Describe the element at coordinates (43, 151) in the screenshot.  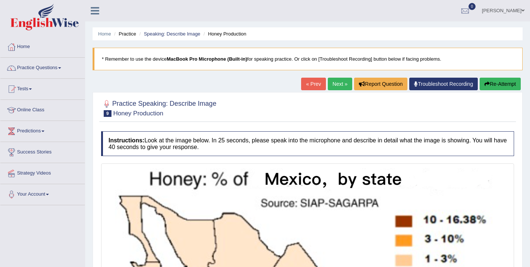
I see `a: Success Stories` at that location.